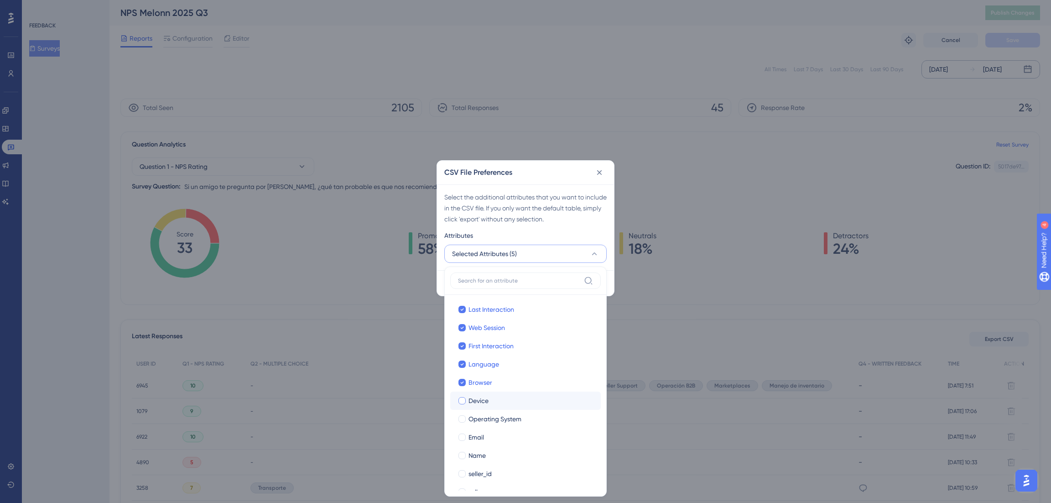  Describe the element at coordinates (480, 382) in the screenshot. I see `span: Browser` at that location.